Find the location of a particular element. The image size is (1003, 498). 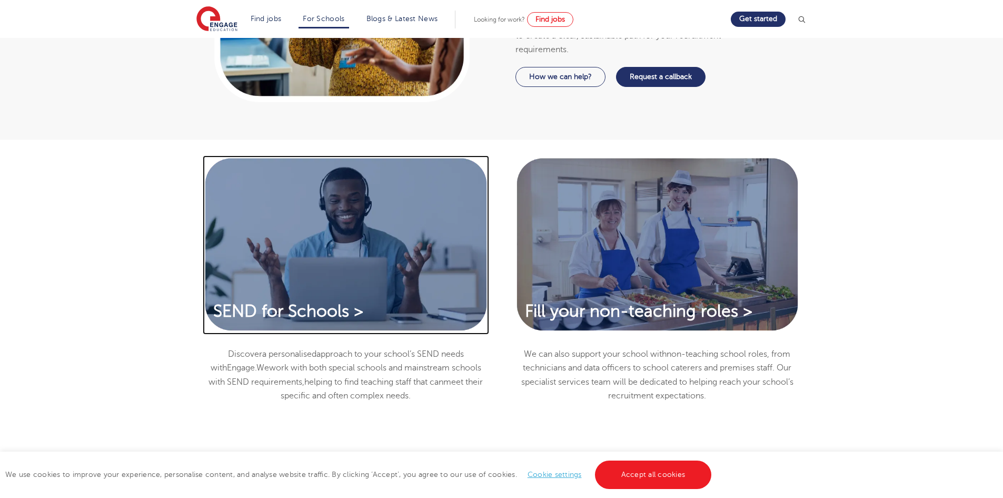

a: SEND for Schools > is located at coordinates (288, 311).